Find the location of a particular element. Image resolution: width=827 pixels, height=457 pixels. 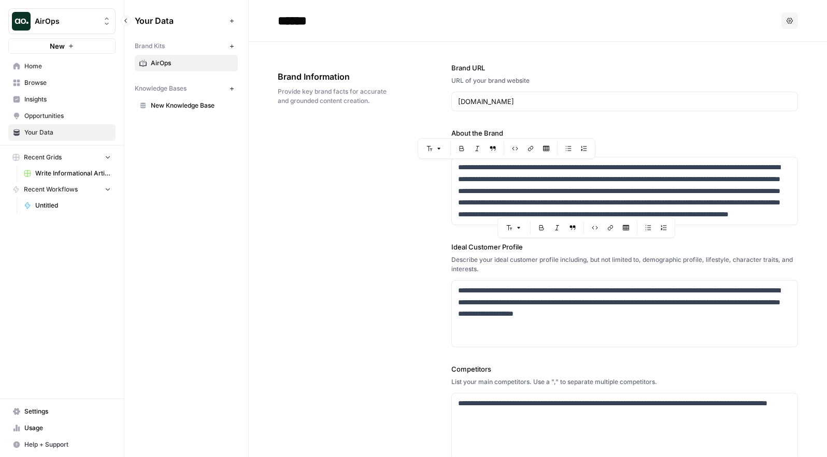

a: New Knowledge Base is located at coordinates (186, 106).